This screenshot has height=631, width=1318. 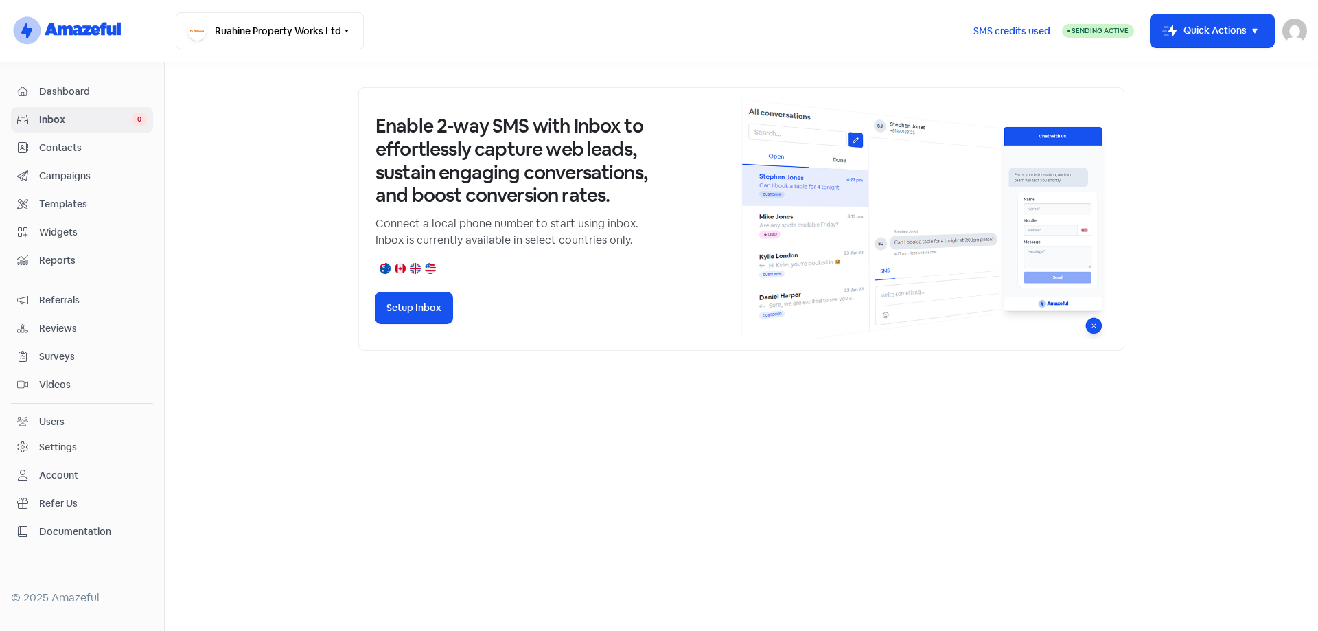 What do you see at coordinates (385, 268) in the screenshot?
I see `img: australia.png` at bounding box center [385, 268].